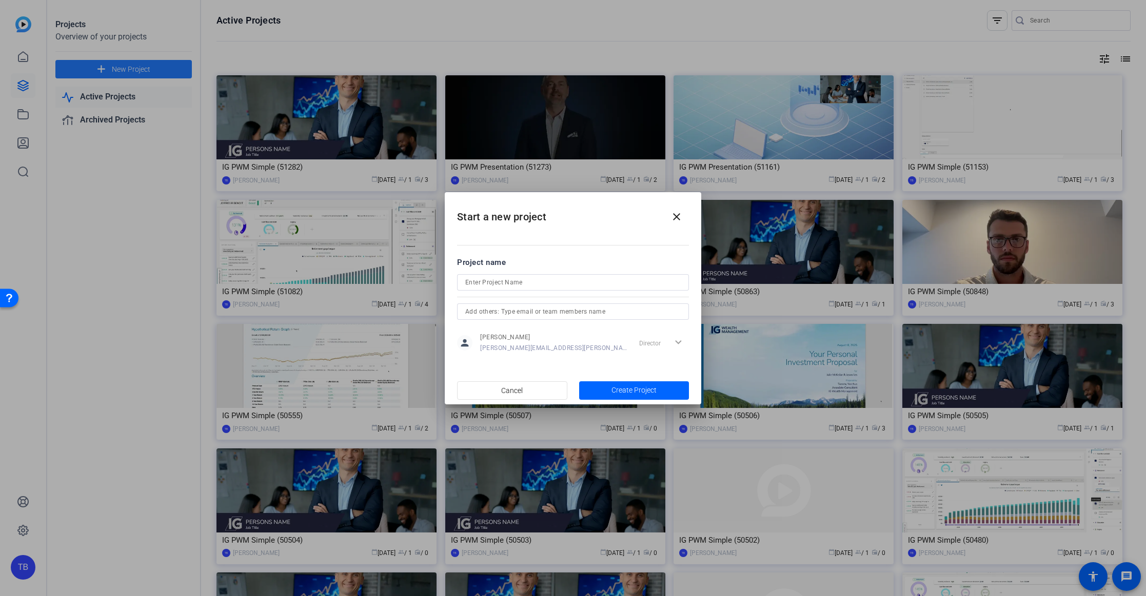  Describe the element at coordinates (634, 391) in the screenshot. I see `button: Create Project` at that location.